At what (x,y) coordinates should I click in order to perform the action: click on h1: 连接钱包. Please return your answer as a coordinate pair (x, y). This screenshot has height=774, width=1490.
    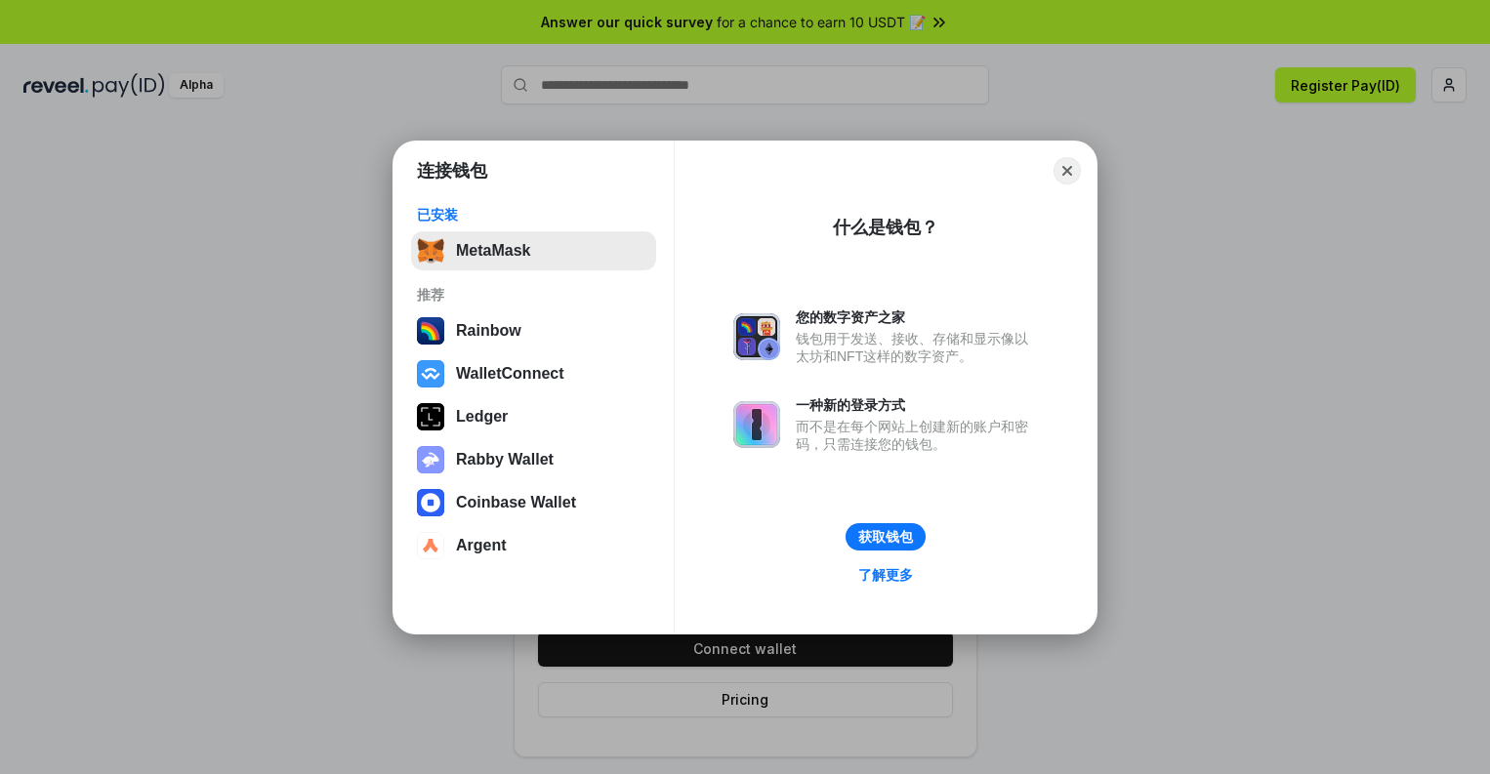
    Looking at the image, I should click on (452, 171).